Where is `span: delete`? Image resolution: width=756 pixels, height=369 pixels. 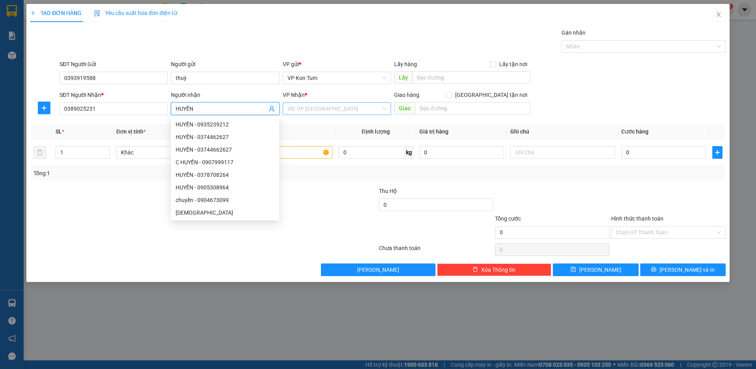
span: delete is located at coordinates (475, 270).